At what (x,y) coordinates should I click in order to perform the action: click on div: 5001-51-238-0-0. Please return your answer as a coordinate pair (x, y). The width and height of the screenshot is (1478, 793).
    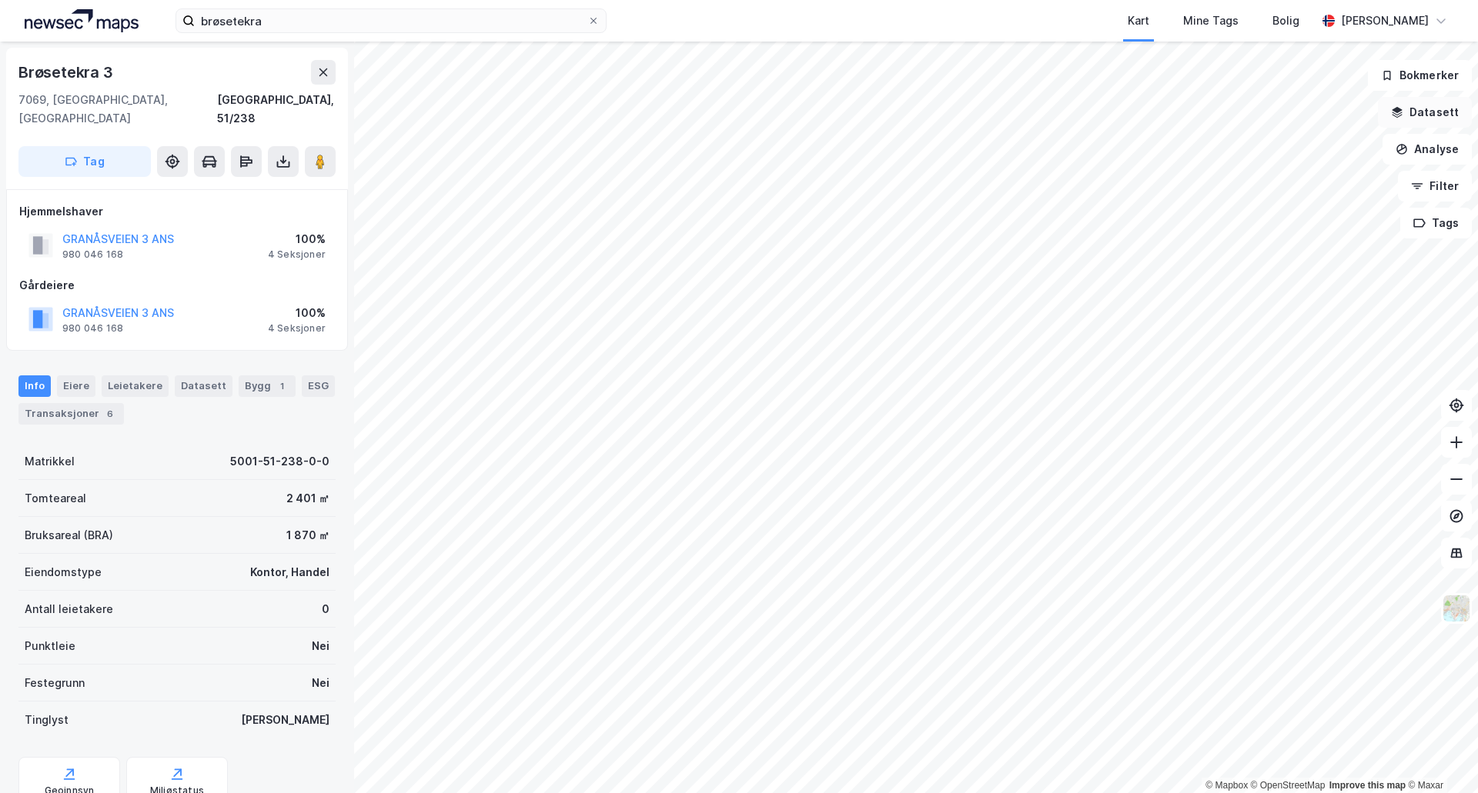
    Looking at the image, I should click on (279, 462).